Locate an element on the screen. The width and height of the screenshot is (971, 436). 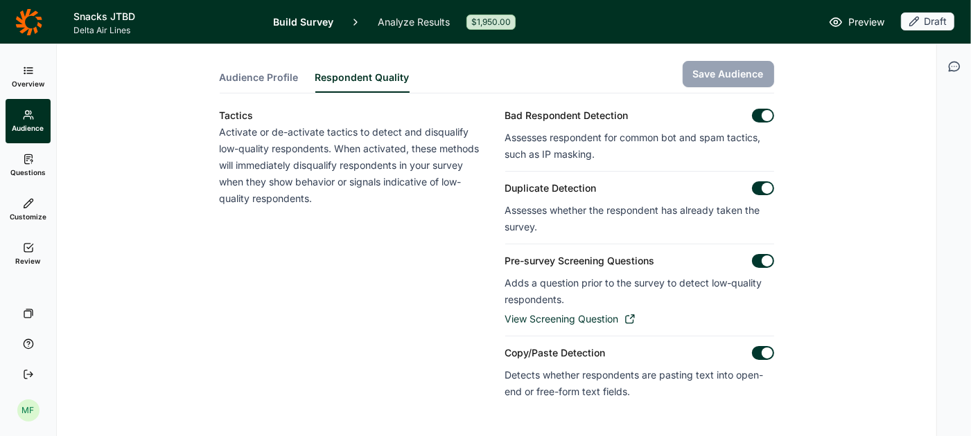
h1: Snacks JTBD is located at coordinates (165, 17).